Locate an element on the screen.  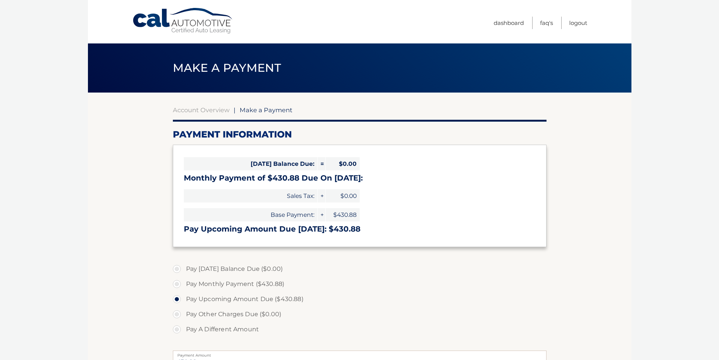
h2: Payment Information is located at coordinates (360, 134).